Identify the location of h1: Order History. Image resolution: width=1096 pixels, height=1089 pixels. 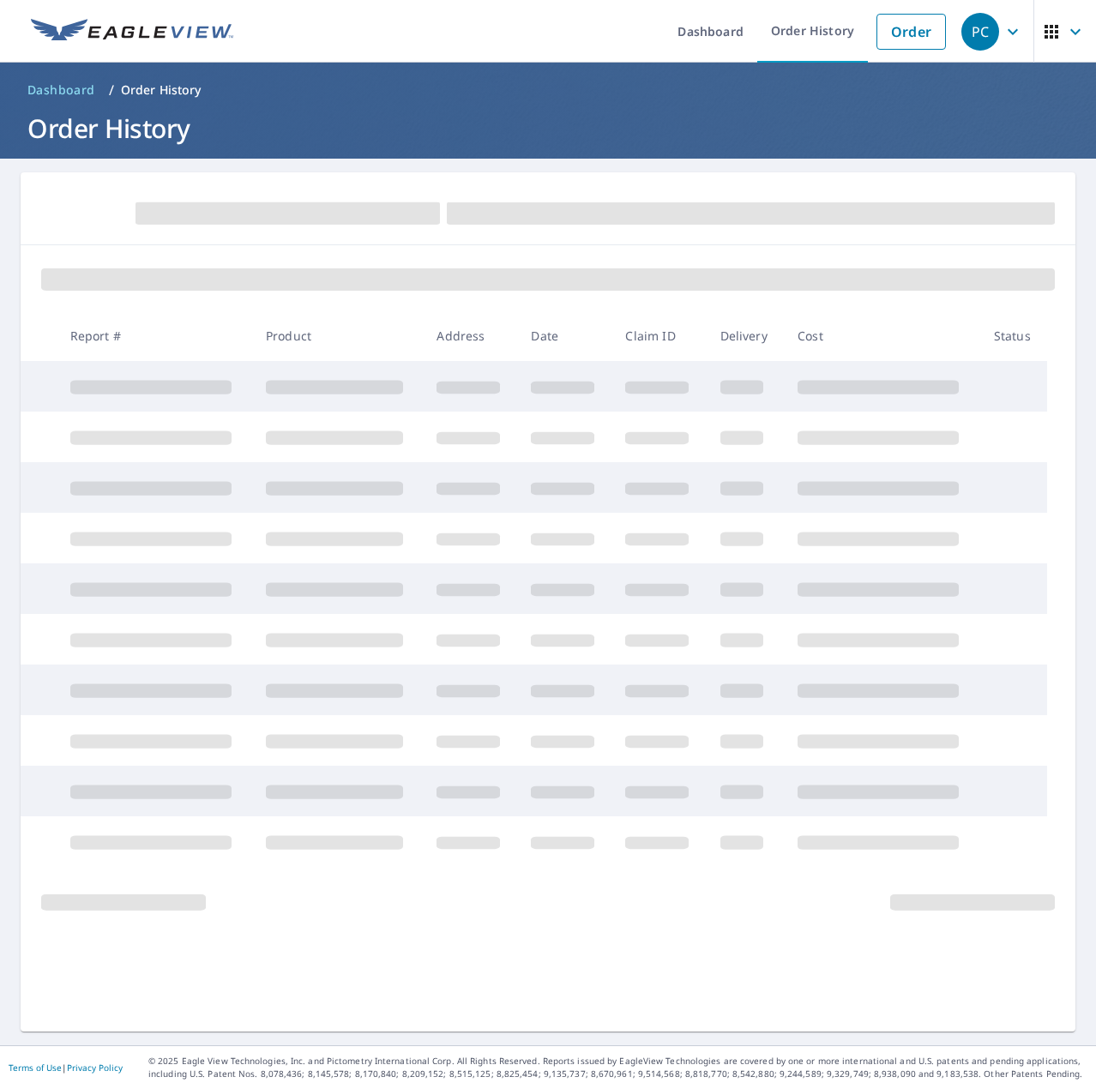
(548, 128).